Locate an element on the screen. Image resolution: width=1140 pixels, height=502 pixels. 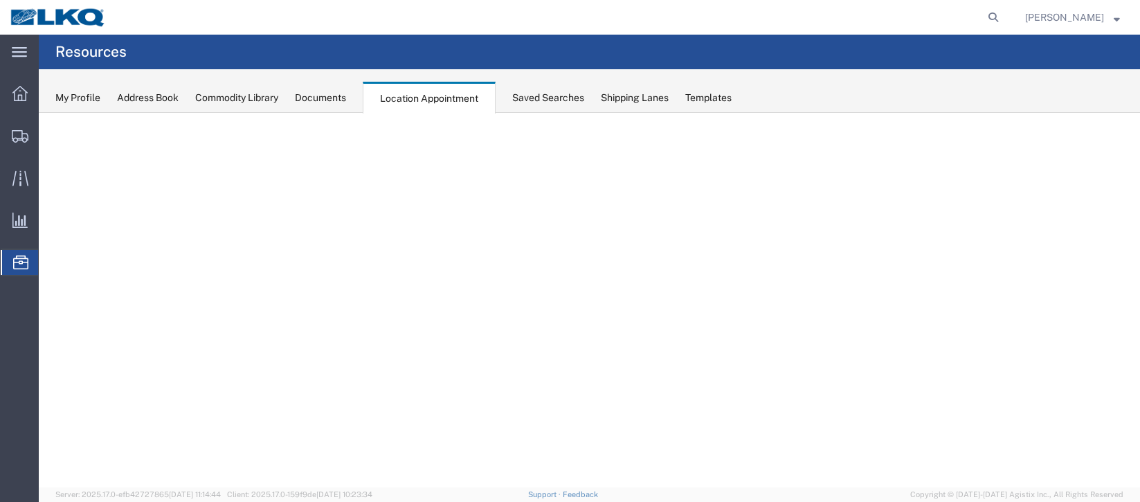
a: Feedback is located at coordinates (580, 494).